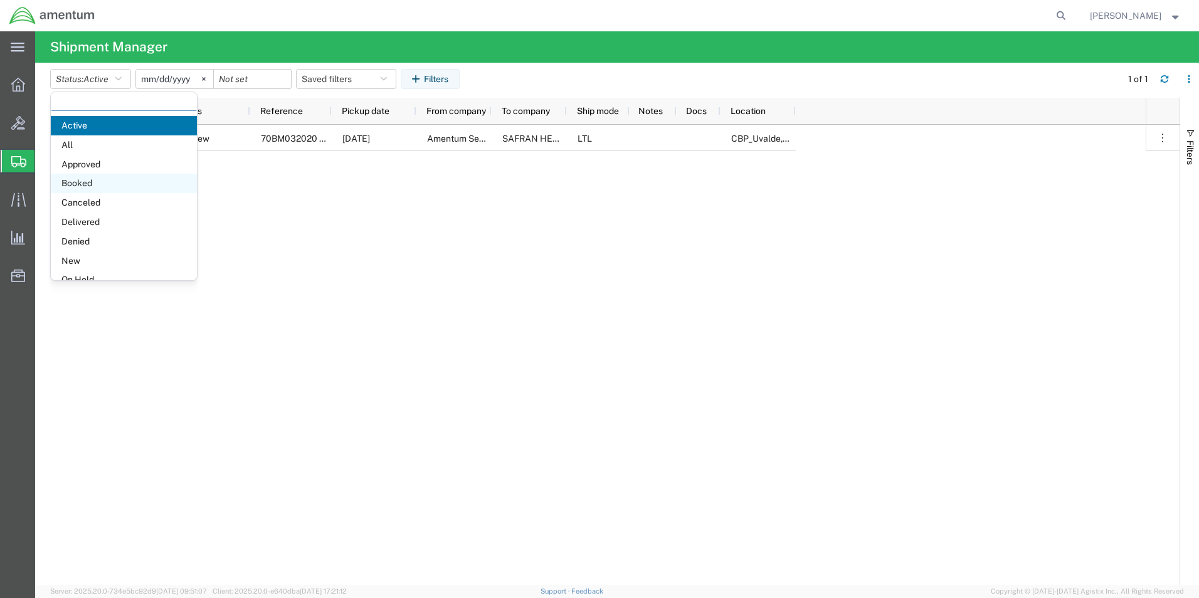  I want to click on span: CBP_Uvalde, TX_ULV, so click(803, 139).